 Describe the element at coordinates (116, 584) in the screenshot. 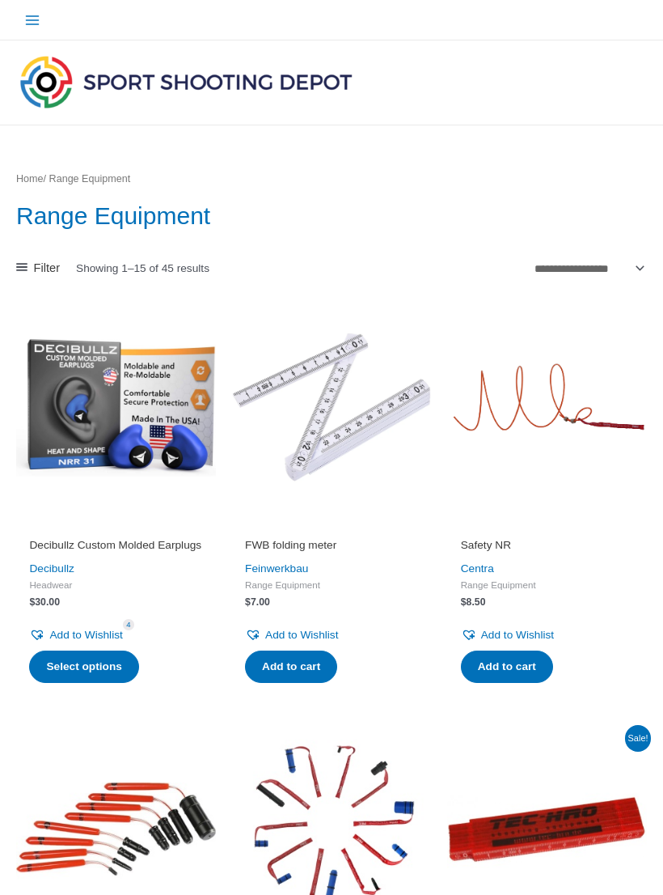

I see `span: Headwear` at that location.